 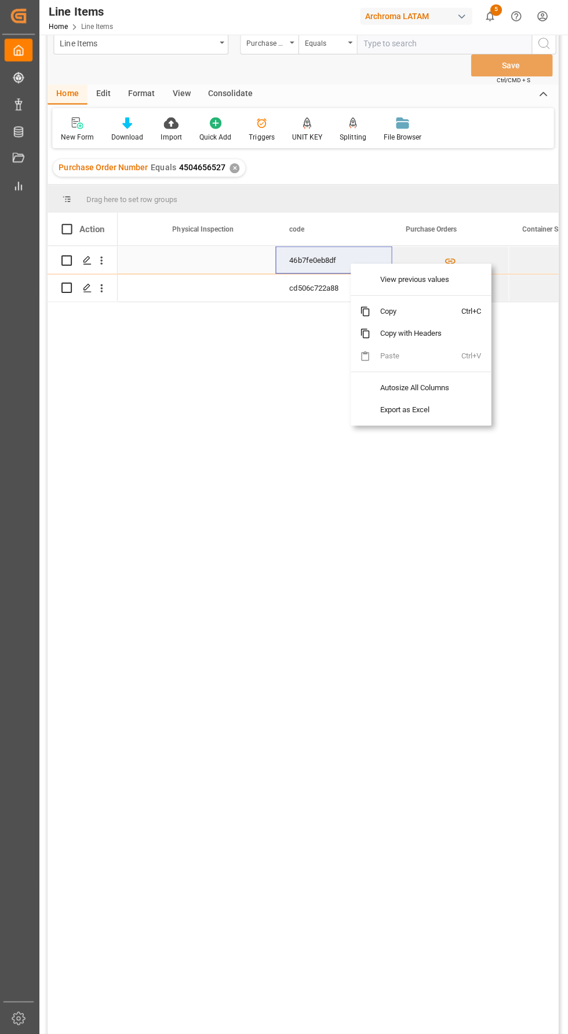 What do you see at coordinates (415, 280) in the screenshot?
I see `span: View previous values` at bounding box center [415, 280].